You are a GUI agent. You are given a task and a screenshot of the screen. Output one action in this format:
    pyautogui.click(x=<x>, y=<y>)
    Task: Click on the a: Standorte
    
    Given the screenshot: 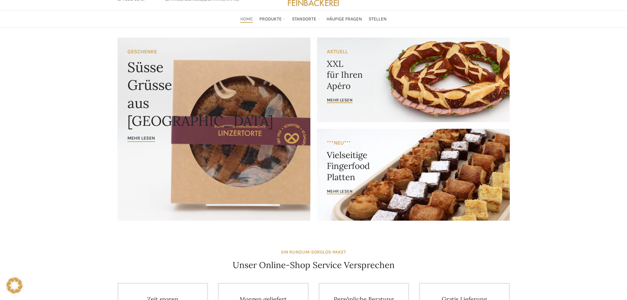 What is the action you would take?
    pyautogui.click(x=306, y=19)
    